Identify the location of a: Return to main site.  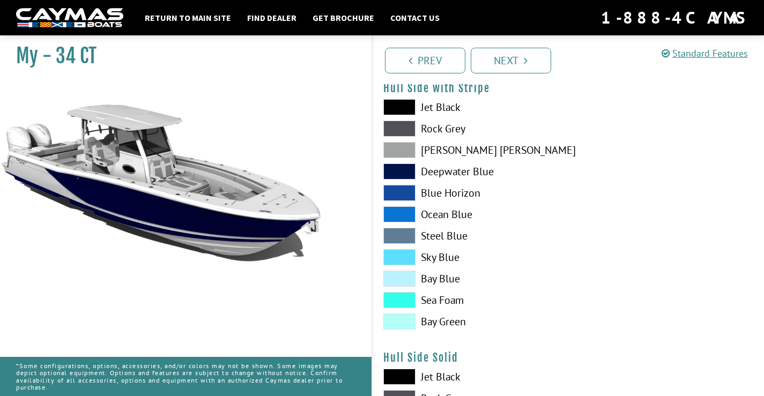
(188, 18).